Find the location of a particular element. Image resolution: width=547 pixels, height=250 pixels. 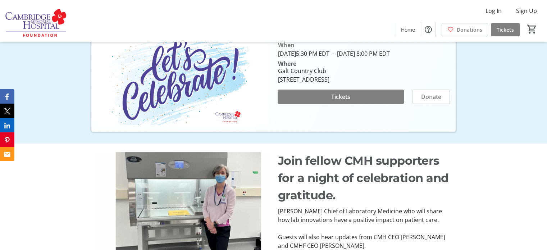

img: undefined is located at coordinates (182, 201).